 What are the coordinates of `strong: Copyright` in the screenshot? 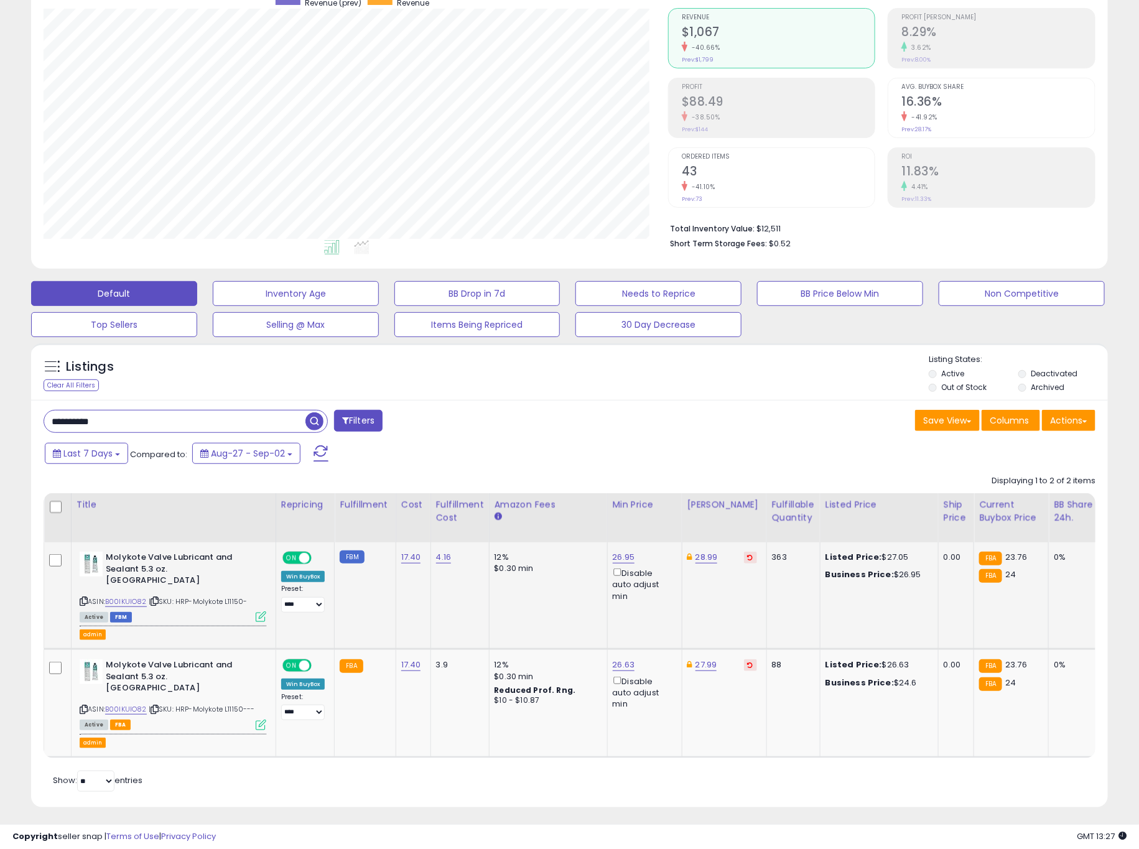 It's located at (35, 836).